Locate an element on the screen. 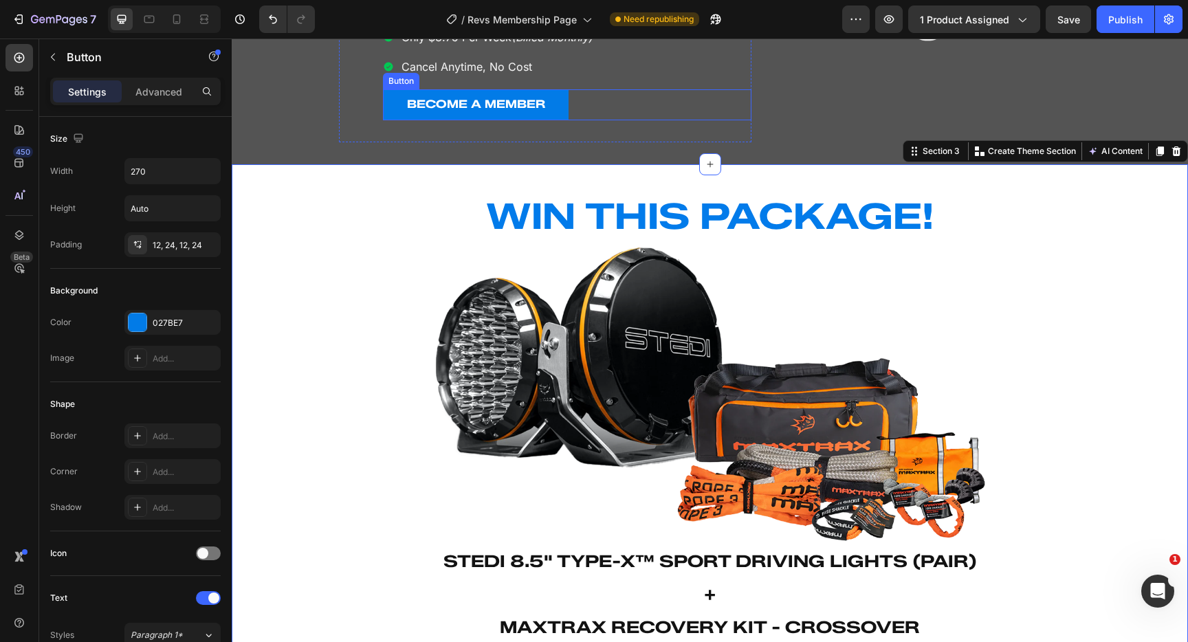 This screenshot has width=1188, height=642. span: 1 is located at coordinates (1175, 560).